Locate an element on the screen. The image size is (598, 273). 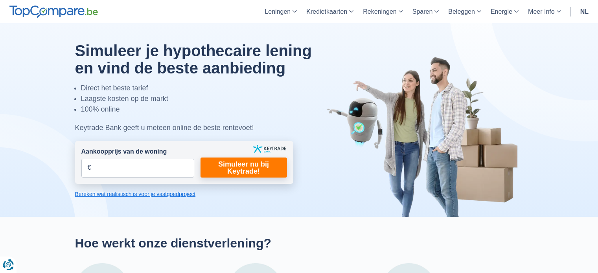
h1: Simuleer je hypothecaire lening en vind de beste aanbieding is located at coordinates (203, 59).